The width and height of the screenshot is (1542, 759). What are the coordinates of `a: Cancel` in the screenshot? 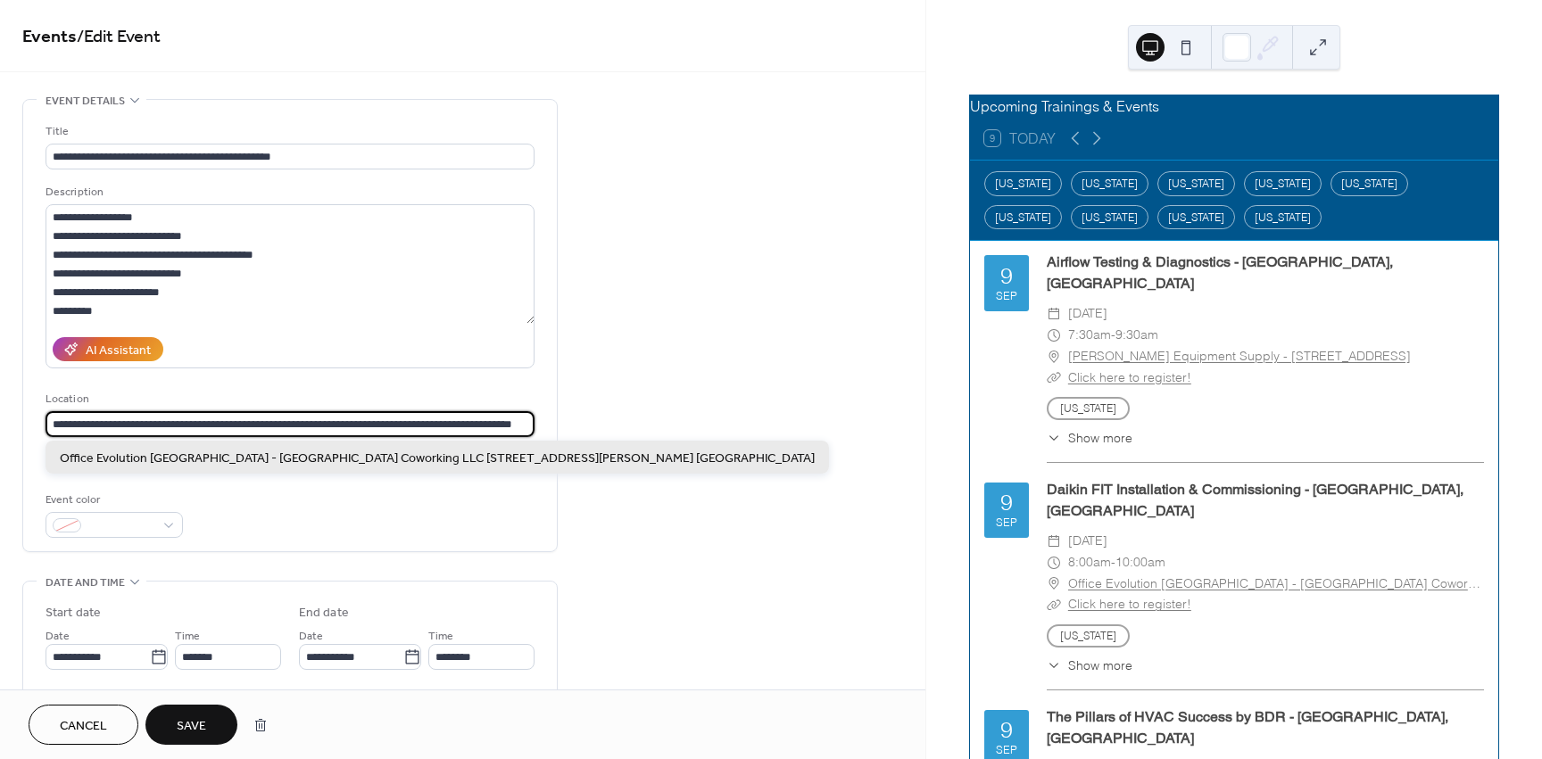 It's located at (83, 725).